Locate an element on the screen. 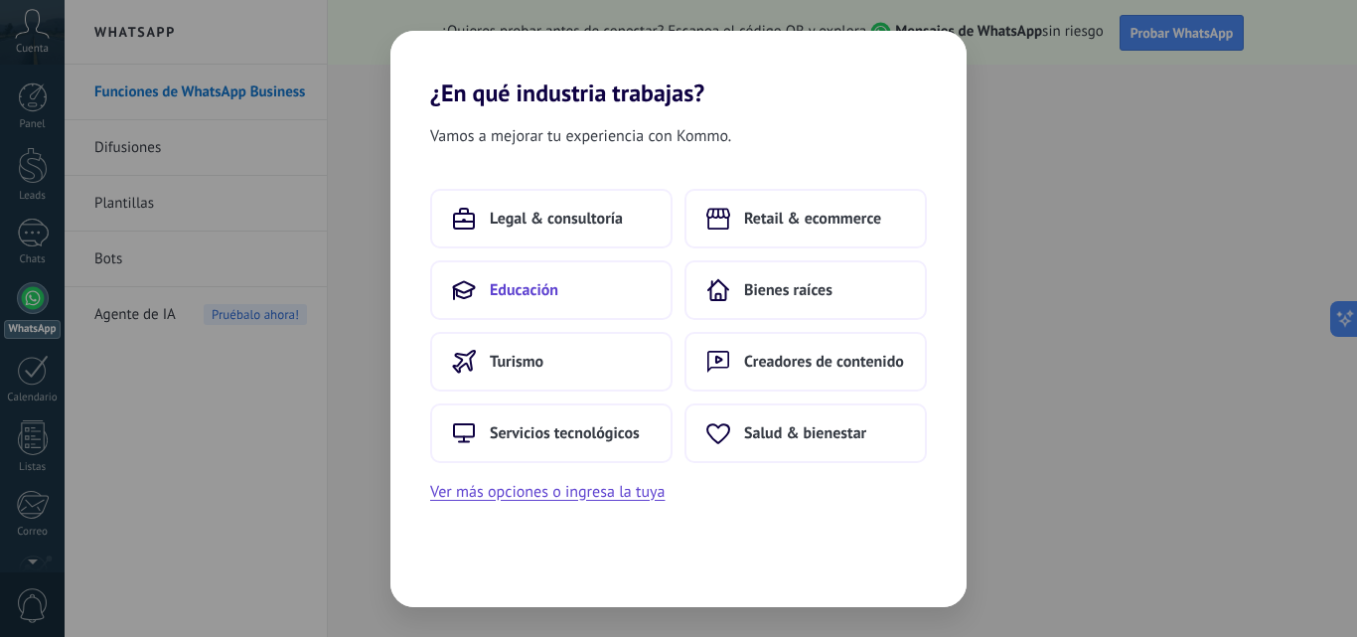 The width and height of the screenshot is (1357, 637). button: Retail & ecommerce is located at coordinates (805, 218).